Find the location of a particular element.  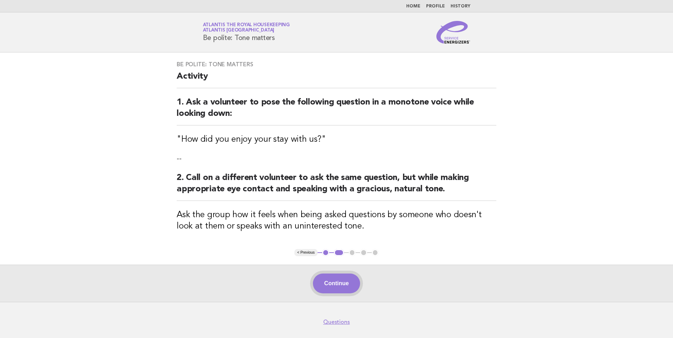

a: Questions is located at coordinates (336, 322).